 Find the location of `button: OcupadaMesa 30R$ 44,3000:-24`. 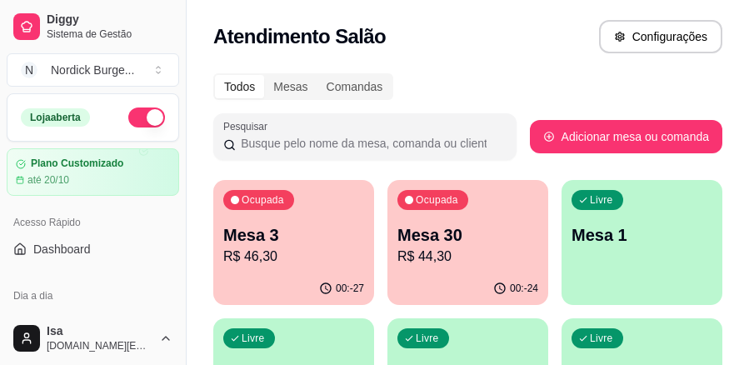

button: OcupadaMesa 30R$ 44,3000:-24 is located at coordinates (468, 243).